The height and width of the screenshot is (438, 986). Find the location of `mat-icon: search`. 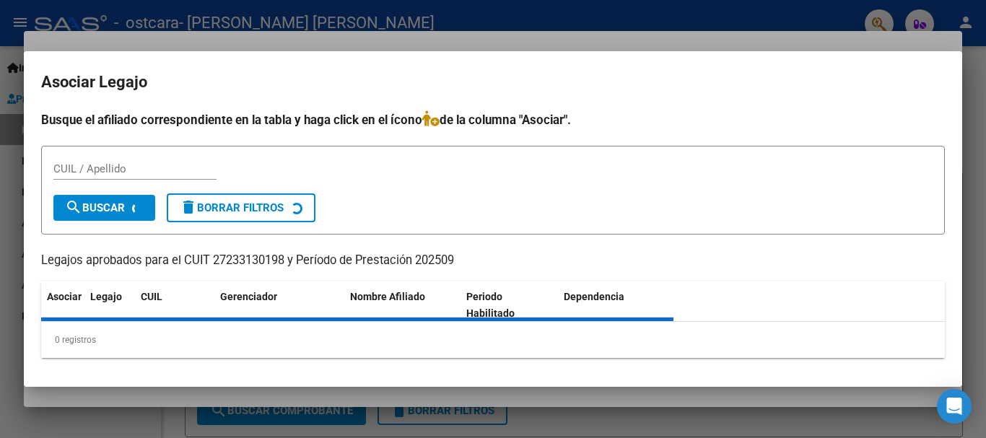

mat-icon: search is located at coordinates (74, 207).